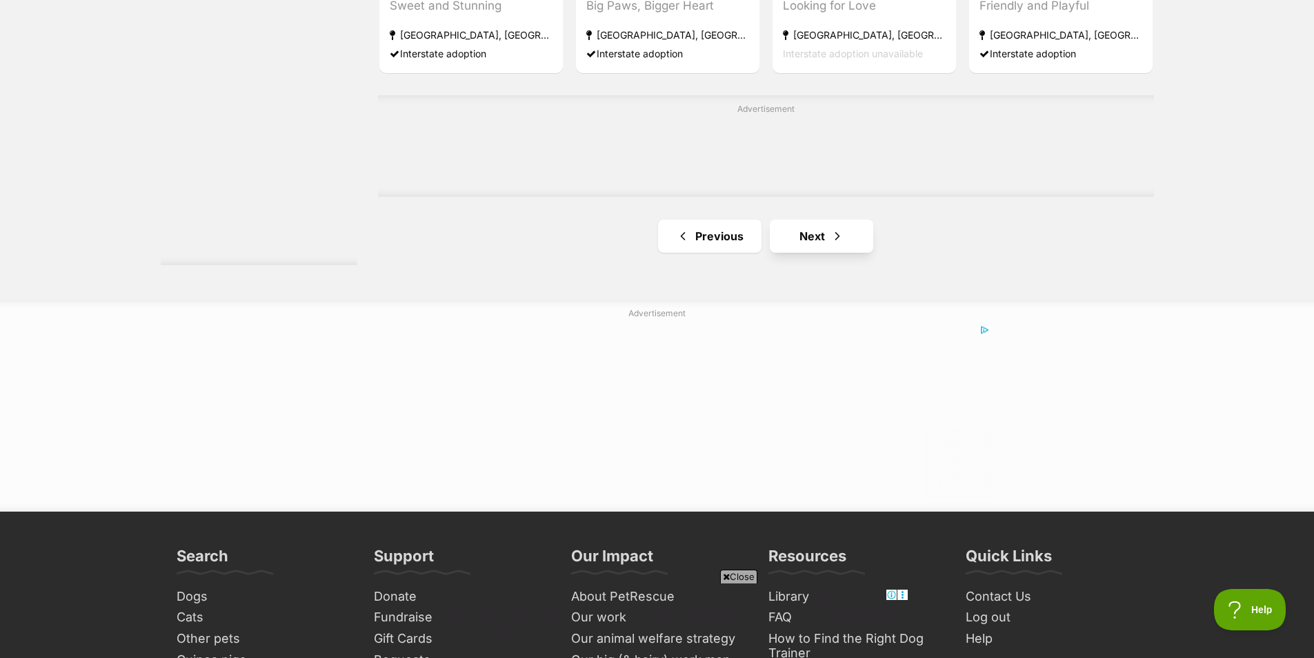  What do you see at coordinates (263, 617) in the screenshot?
I see `a: Cats` at bounding box center [263, 617].